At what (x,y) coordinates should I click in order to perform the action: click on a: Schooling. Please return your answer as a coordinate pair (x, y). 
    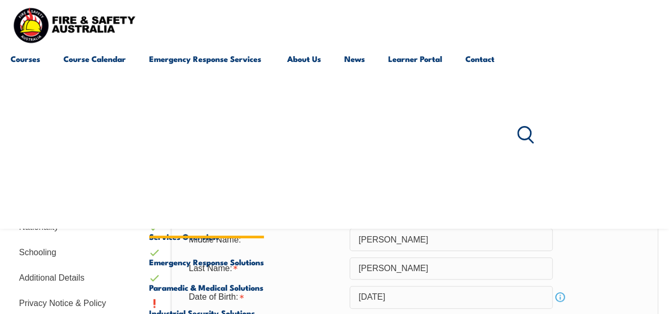
    Looking at the image, I should click on (88, 252).